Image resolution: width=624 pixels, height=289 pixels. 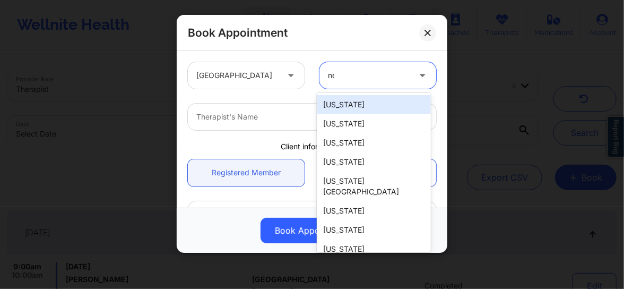 What do you see at coordinates (238, 32) in the screenshot?
I see `h2: Book Appointment` at bounding box center [238, 32].